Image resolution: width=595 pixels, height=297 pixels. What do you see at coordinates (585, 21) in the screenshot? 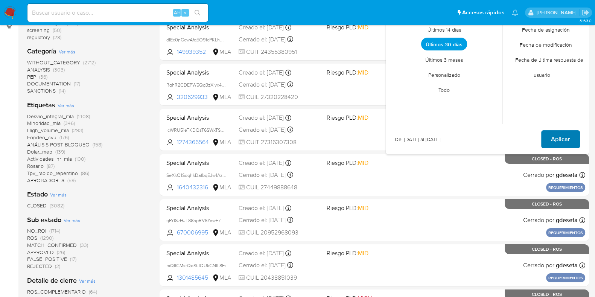
I see `span: 3.163.0` at bounding box center [585, 21].